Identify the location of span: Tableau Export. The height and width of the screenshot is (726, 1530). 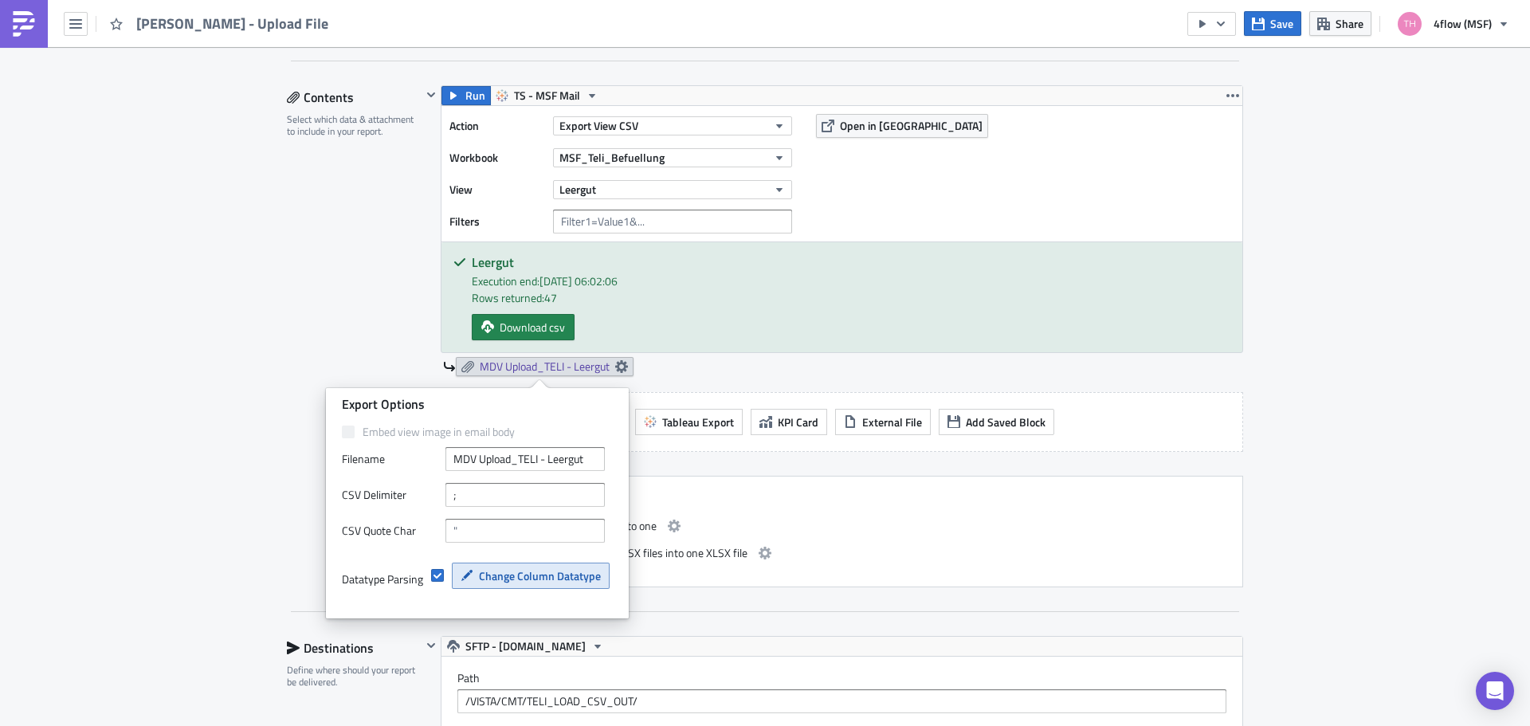
(698, 422).